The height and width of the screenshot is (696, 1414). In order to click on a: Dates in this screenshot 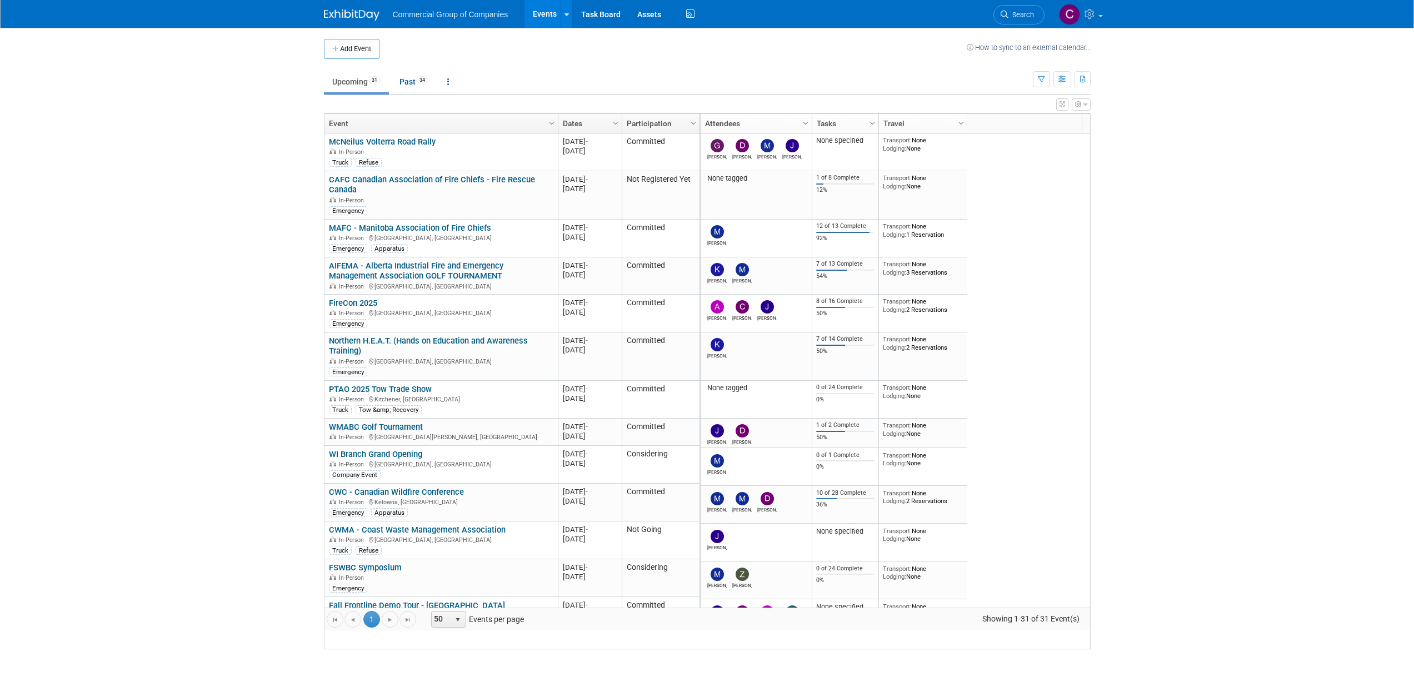, I will do `click(588, 123)`.